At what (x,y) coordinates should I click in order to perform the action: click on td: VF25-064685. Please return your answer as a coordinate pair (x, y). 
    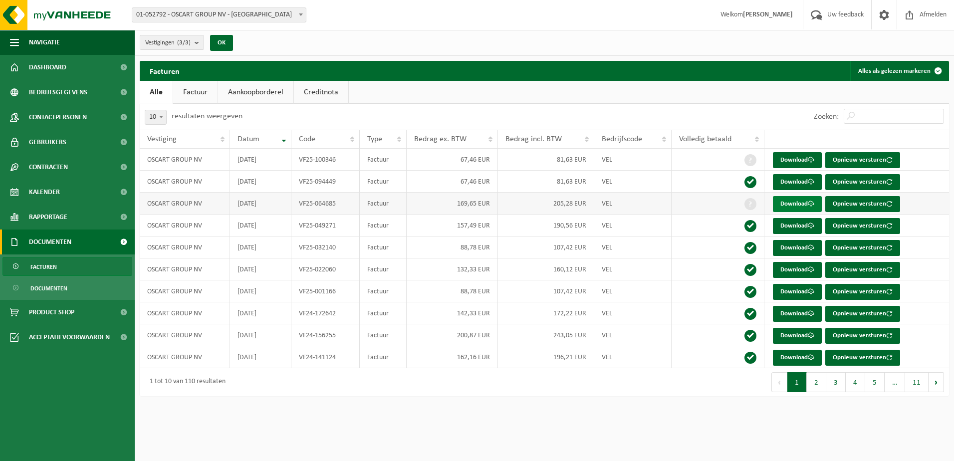
    Looking at the image, I should click on (325, 204).